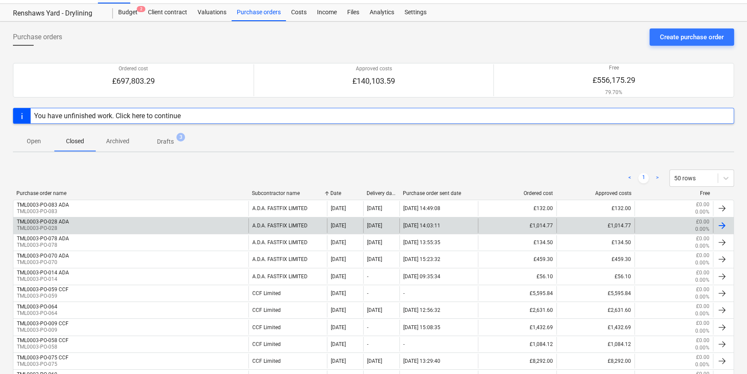 The width and height of the screenshot is (747, 374). What do you see at coordinates (128, 13) in the screenshot?
I see `a: Budget2` at bounding box center [128, 13].